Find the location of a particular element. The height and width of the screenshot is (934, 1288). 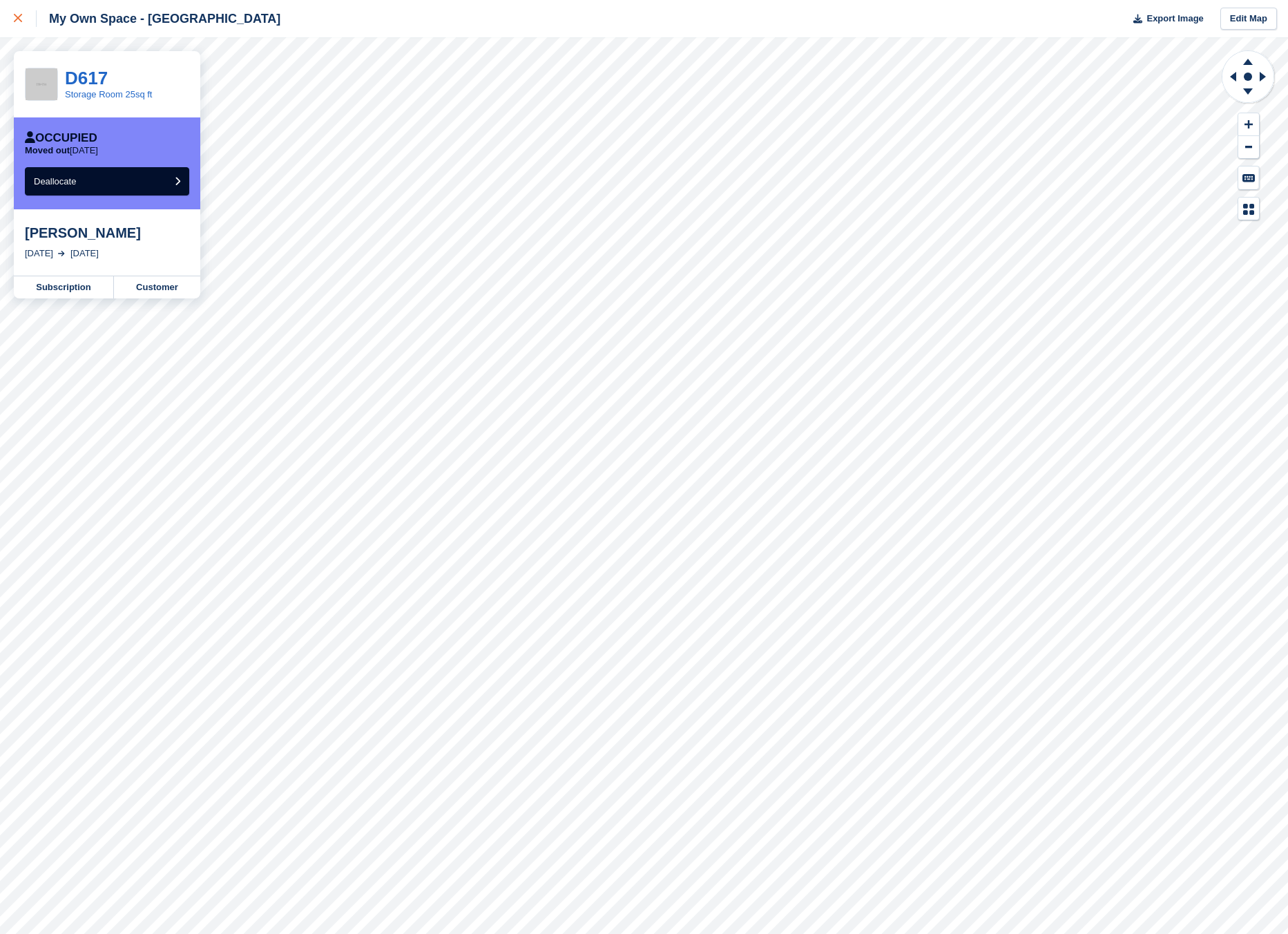

img: arrow-right-light-icn-cde0832a797a2874e46488d9cf13f60e5c3a73dbe684e267c42b8395dfbc2abf.svg is located at coordinates (61, 254).